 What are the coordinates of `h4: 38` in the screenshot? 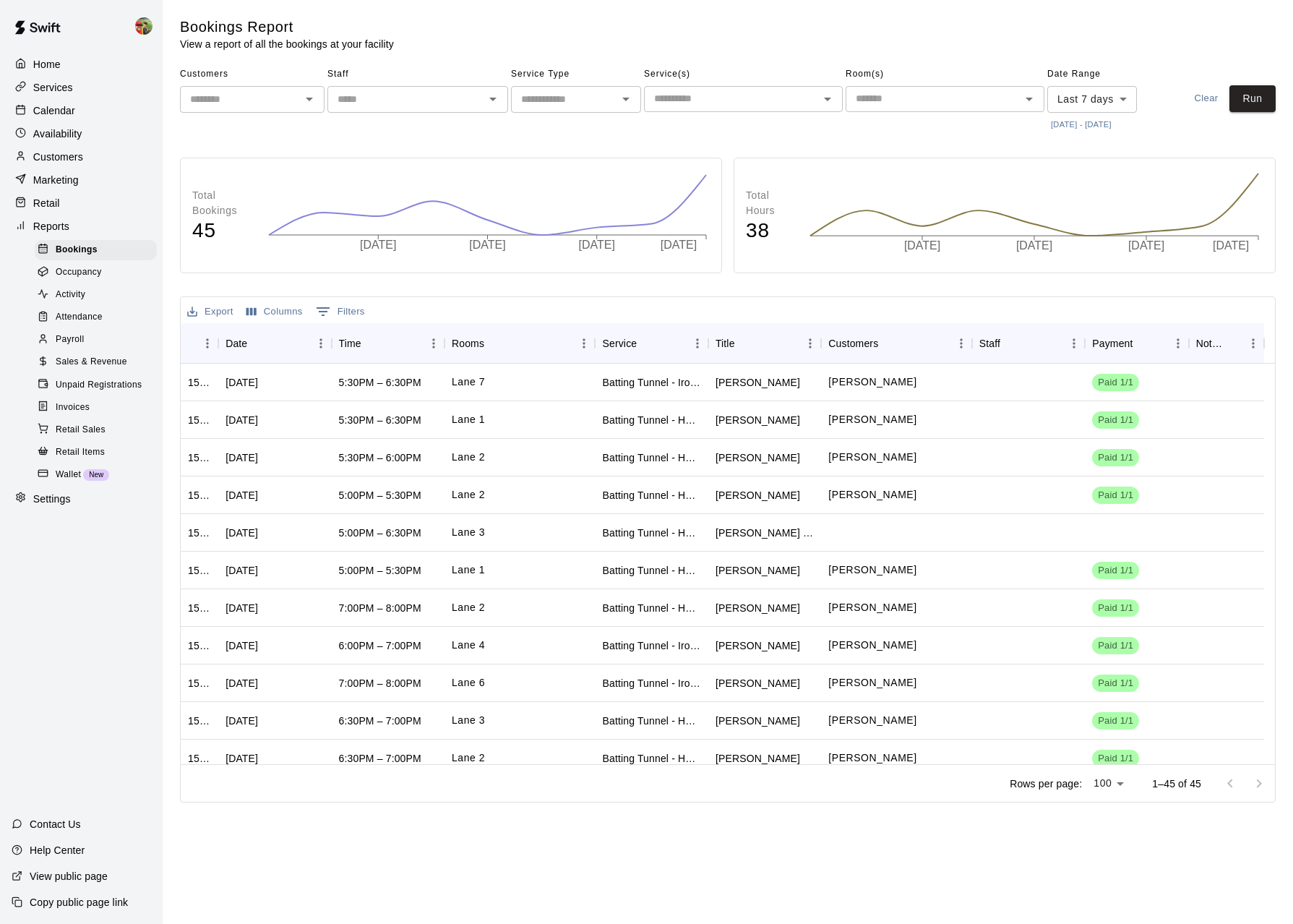 It's located at (770, 231).